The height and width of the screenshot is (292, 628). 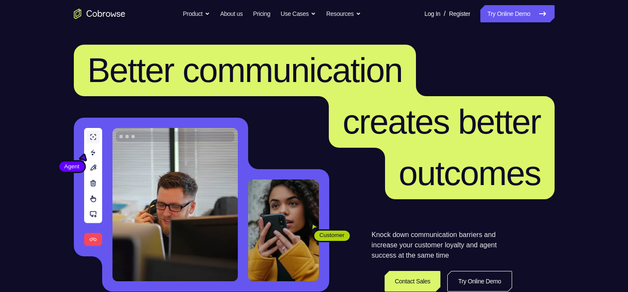 What do you see at coordinates (100, 14) in the screenshot?
I see `a: Go to the home page` at bounding box center [100, 14].